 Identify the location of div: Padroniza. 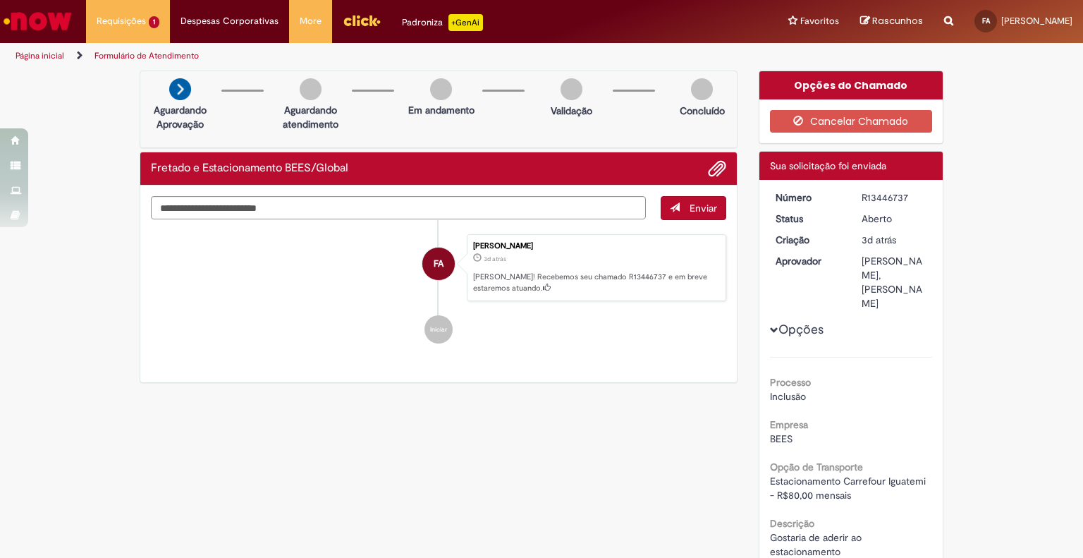
(442, 23).